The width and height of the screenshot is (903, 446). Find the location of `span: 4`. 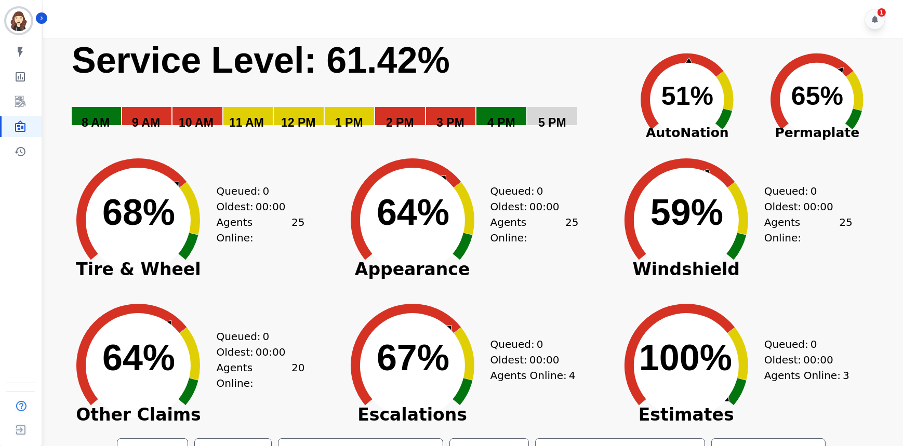

span: 4 is located at coordinates (572, 376).